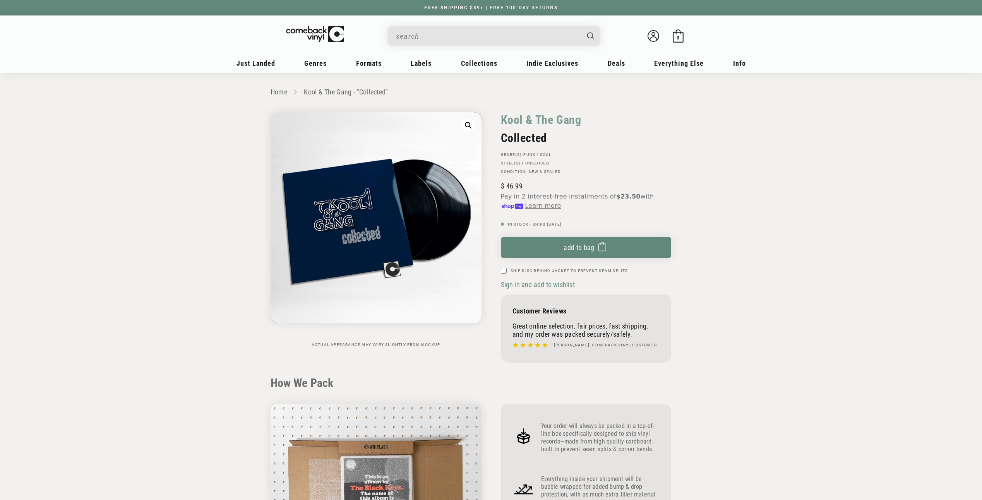 The width and height of the screenshot is (982, 500). Describe the element at coordinates (586, 311) in the screenshot. I see `p: Customer Reviews` at that location.